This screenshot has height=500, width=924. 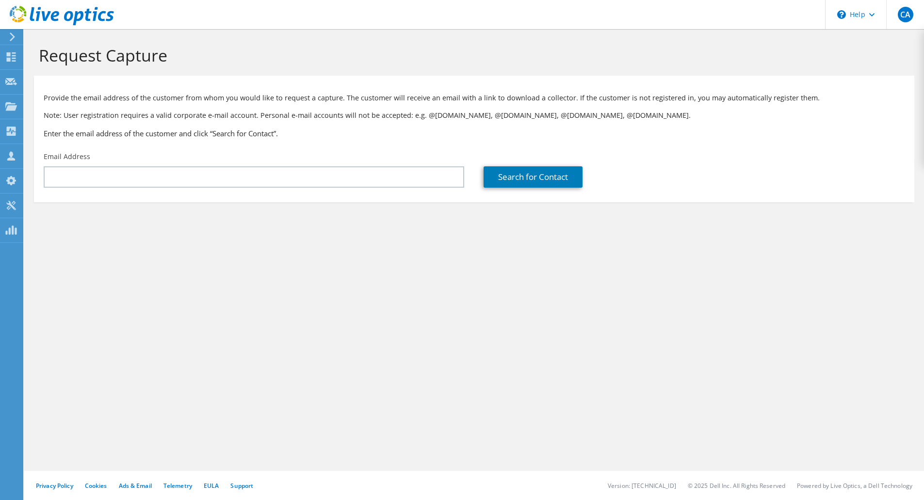 What do you see at coordinates (54, 485) in the screenshot?
I see `a: Privacy Policy` at bounding box center [54, 485].